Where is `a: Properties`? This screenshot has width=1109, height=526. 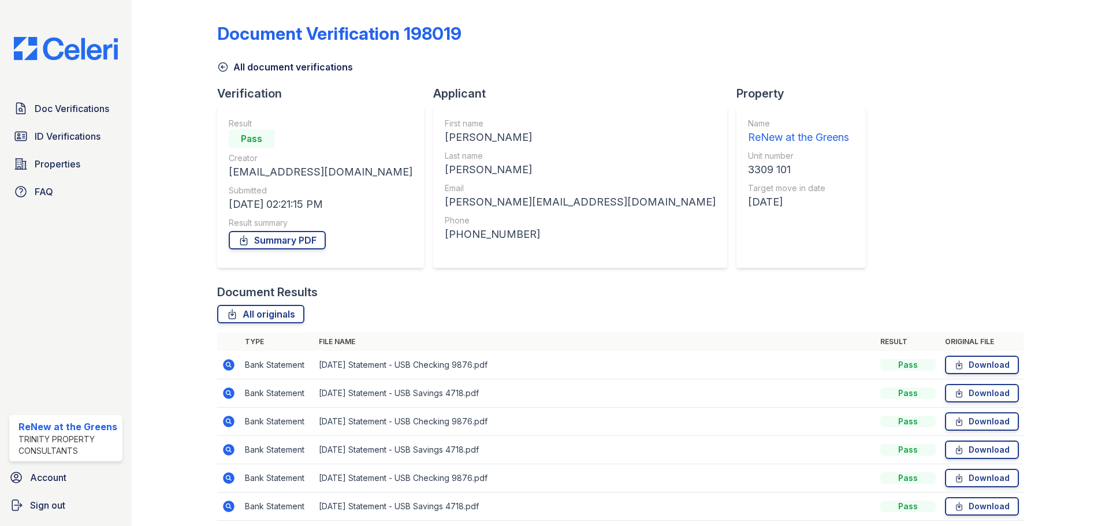
a: Properties is located at coordinates (66, 164).